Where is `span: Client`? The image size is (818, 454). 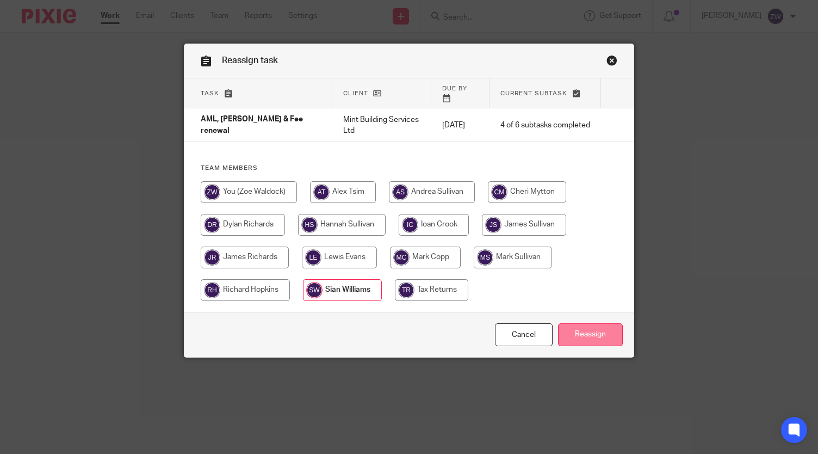
span: Client is located at coordinates (356, 93).